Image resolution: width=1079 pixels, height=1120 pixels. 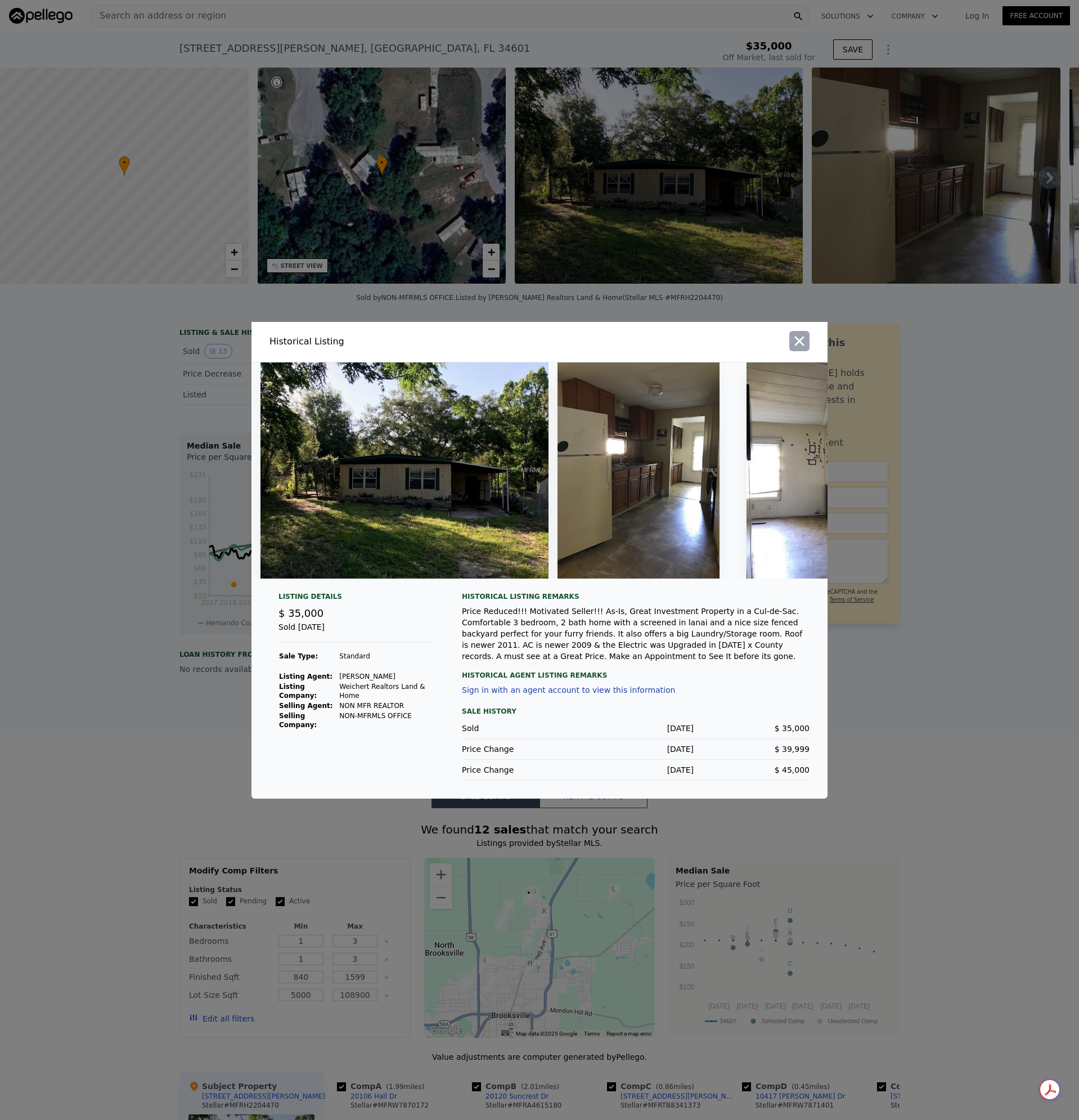 What do you see at coordinates (305, 676) in the screenshot?
I see `strong: Listing Agent:` at bounding box center [305, 676].